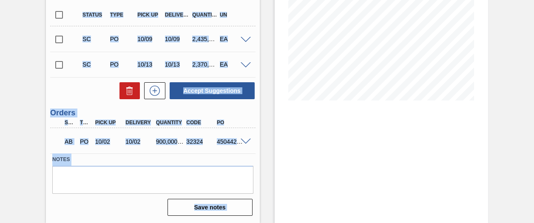 Image resolution: width=534 pixels, height=223 pixels. What do you see at coordinates (170, 142) in the screenshot?
I see `div: 900,000.000` at bounding box center [170, 142].